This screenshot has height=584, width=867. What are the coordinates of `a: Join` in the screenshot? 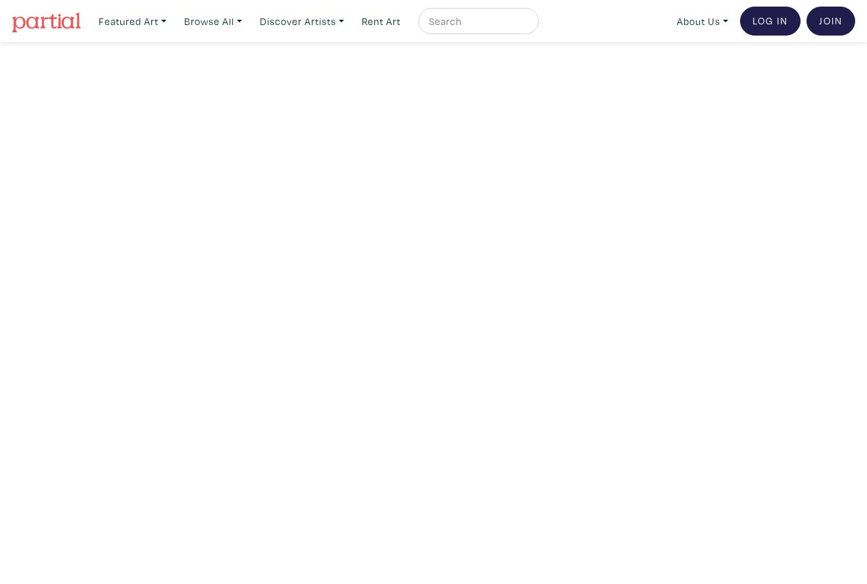 It's located at (831, 21).